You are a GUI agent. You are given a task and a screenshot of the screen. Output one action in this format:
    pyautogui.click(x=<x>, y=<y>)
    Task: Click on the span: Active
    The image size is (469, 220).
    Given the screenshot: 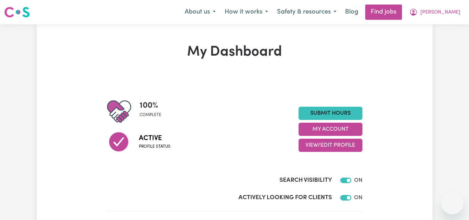 What is the action you would take?
    pyautogui.click(x=154, y=138)
    